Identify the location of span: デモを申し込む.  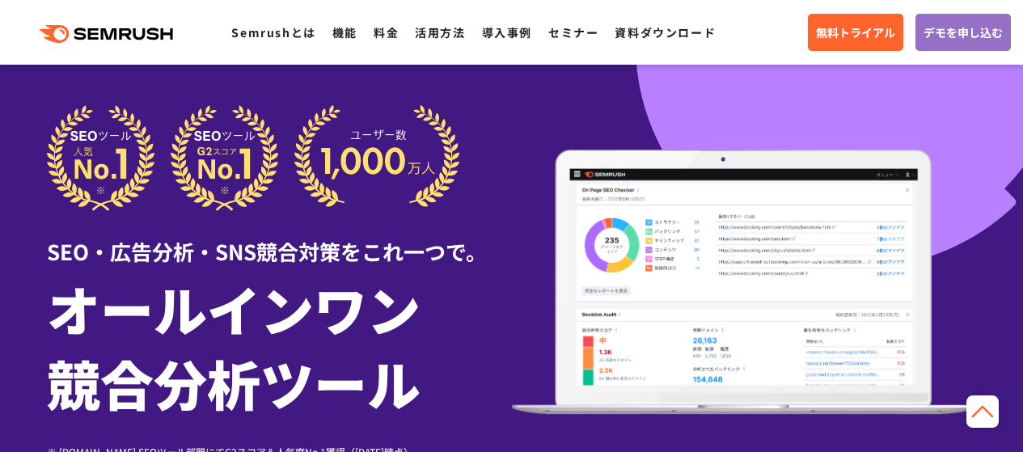
(963, 32).